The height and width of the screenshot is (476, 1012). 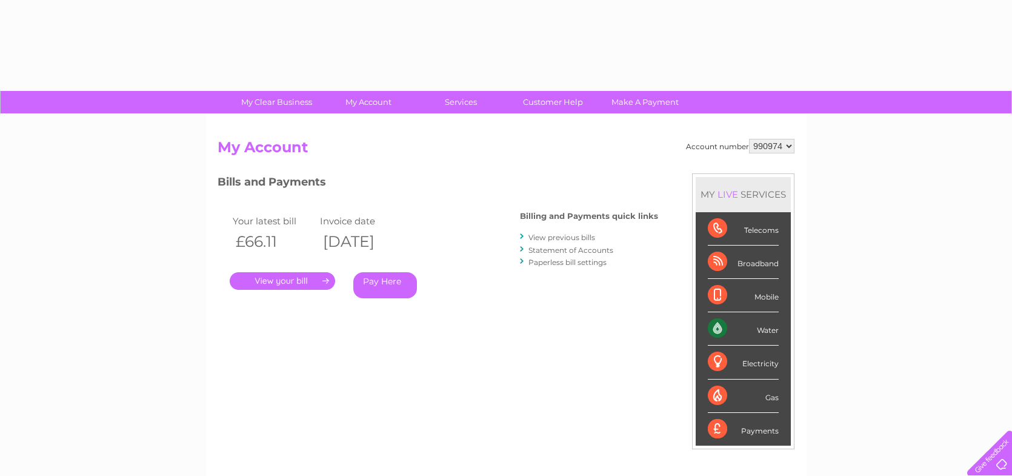 I want to click on div: Broadband, so click(x=743, y=262).